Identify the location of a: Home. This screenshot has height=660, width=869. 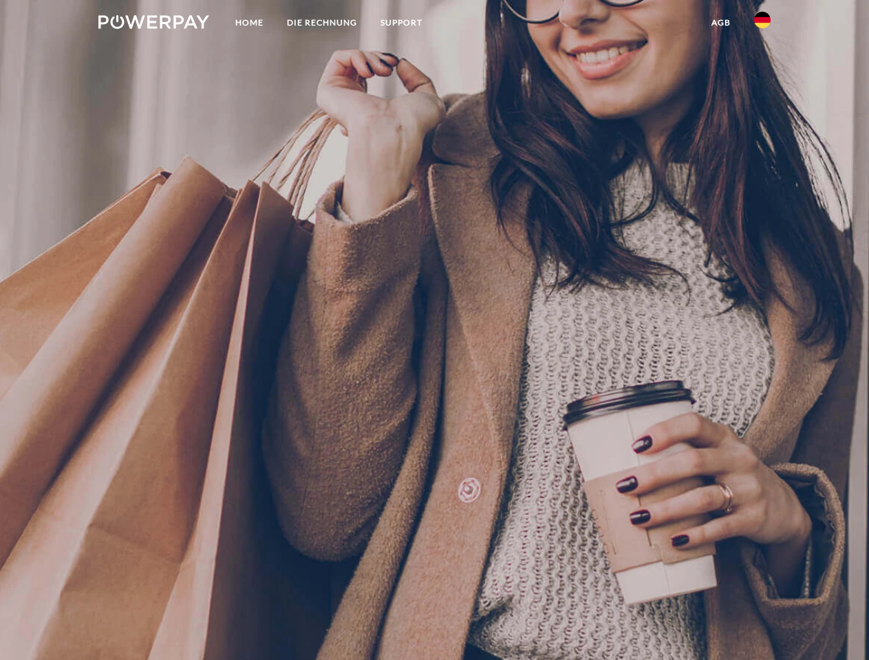
(249, 23).